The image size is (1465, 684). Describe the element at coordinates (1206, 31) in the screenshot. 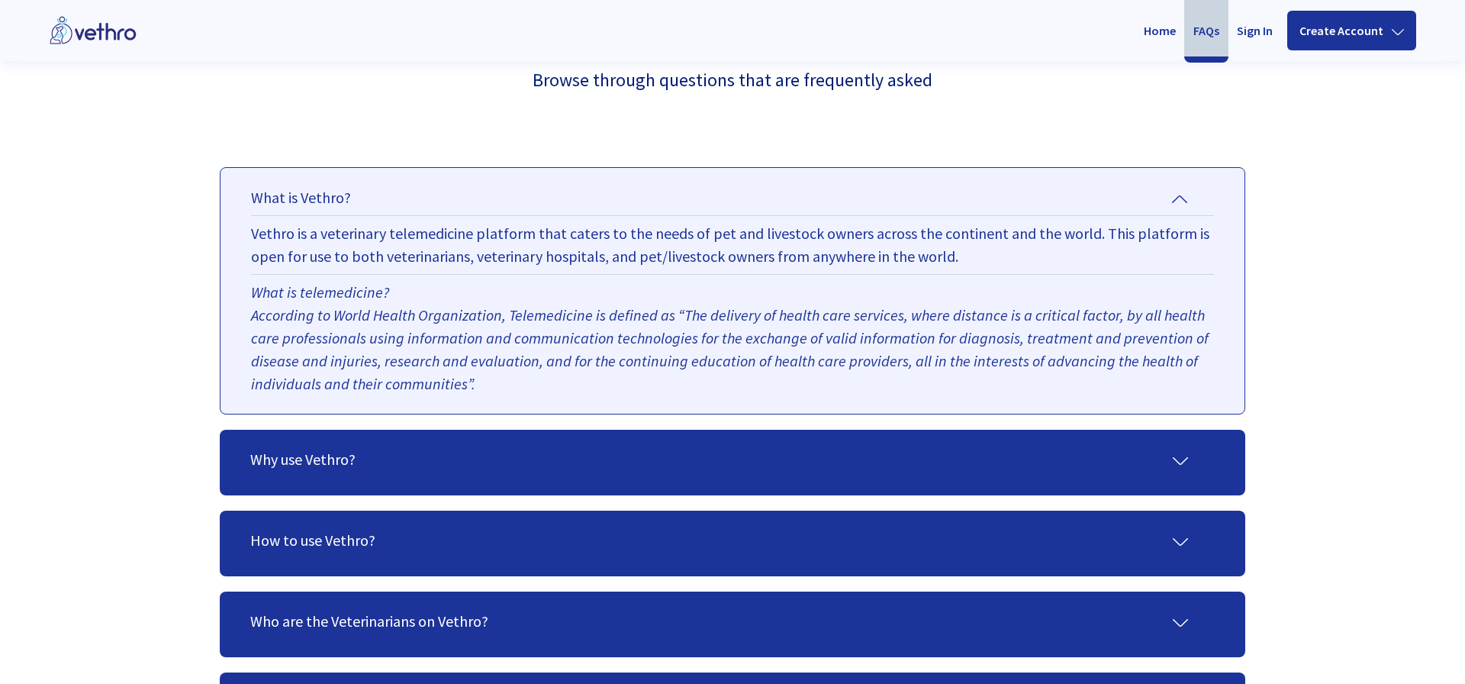

I see `a: FAQs` at that location.